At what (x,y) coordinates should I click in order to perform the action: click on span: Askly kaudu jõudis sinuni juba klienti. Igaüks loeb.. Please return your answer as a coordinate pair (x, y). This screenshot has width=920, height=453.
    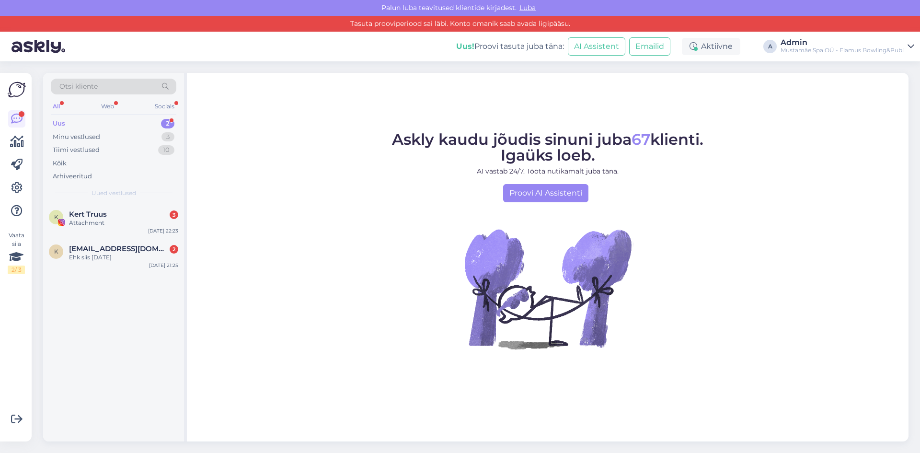
    Looking at the image, I should click on (548, 147).